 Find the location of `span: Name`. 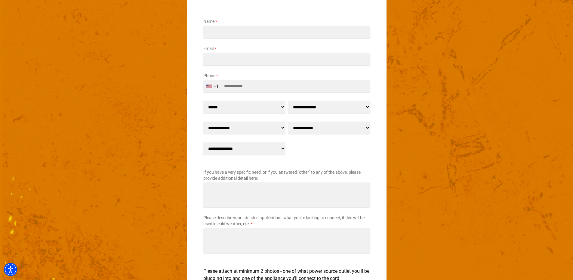

span: Name is located at coordinates (209, 21).